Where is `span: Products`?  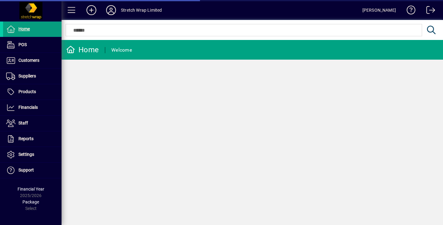 span: Products is located at coordinates (27, 92).